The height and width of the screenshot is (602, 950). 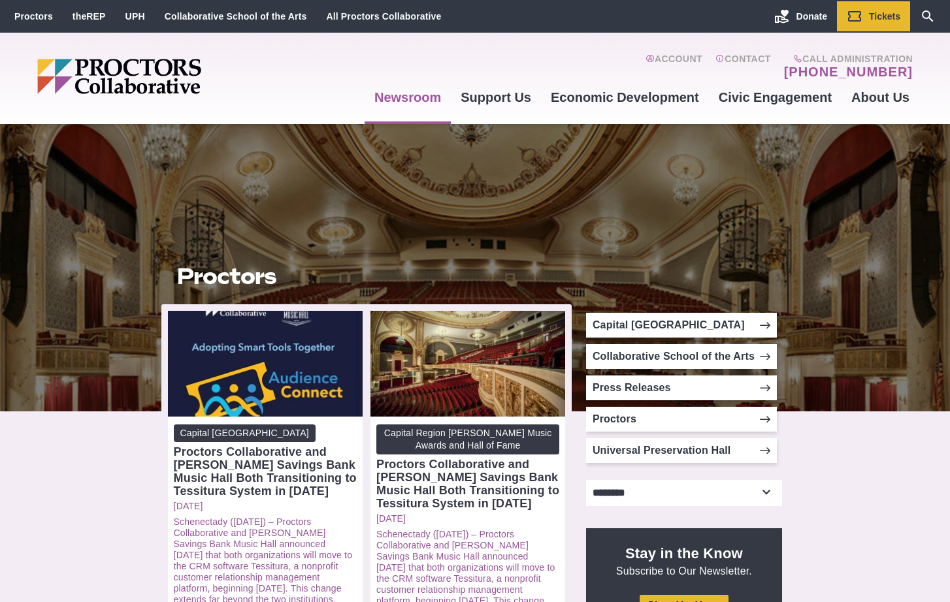 What do you see at coordinates (673, 67) in the screenshot?
I see `a: Account` at bounding box center [673, 67].